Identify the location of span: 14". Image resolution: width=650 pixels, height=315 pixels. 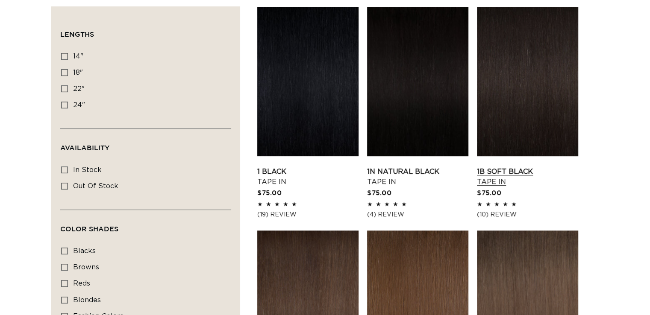
(78, 56).